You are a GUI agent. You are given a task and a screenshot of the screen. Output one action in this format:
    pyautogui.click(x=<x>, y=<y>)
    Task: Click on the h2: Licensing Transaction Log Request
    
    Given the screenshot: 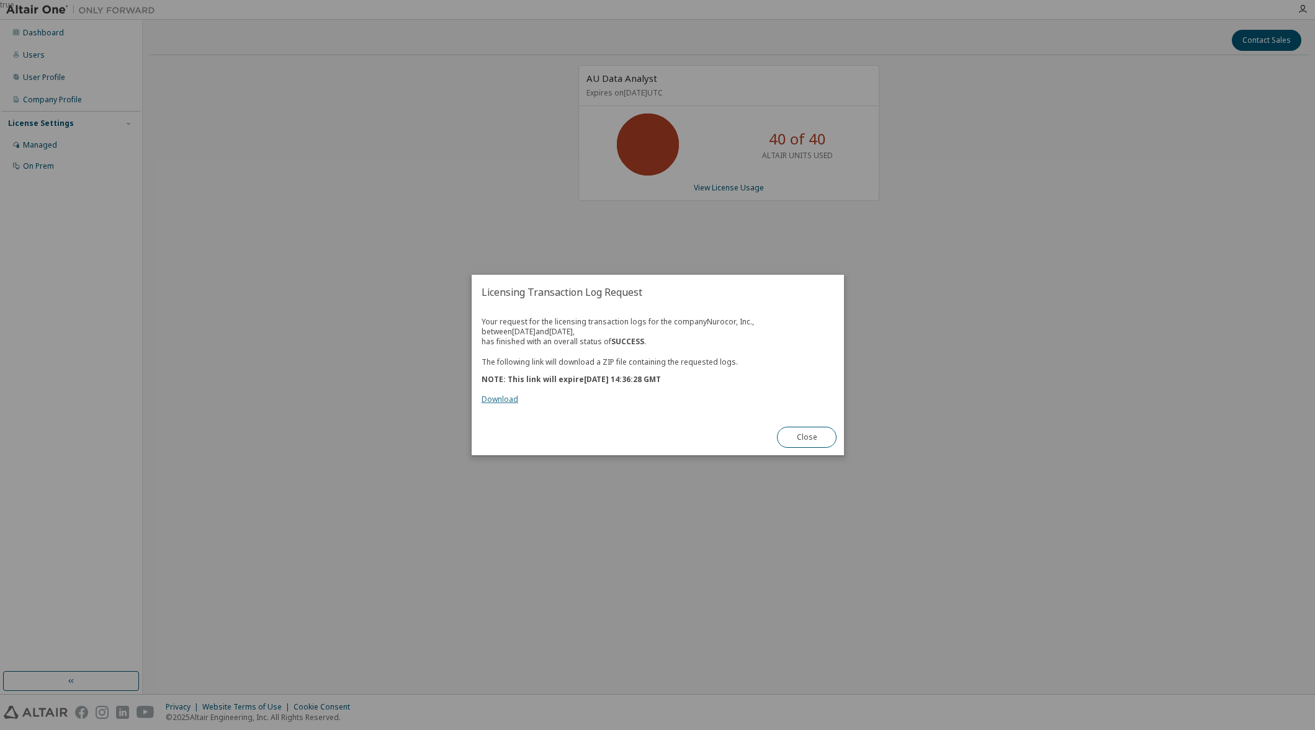 What is the action you would take?
    pyautogui.click(x=658, y=292)
    